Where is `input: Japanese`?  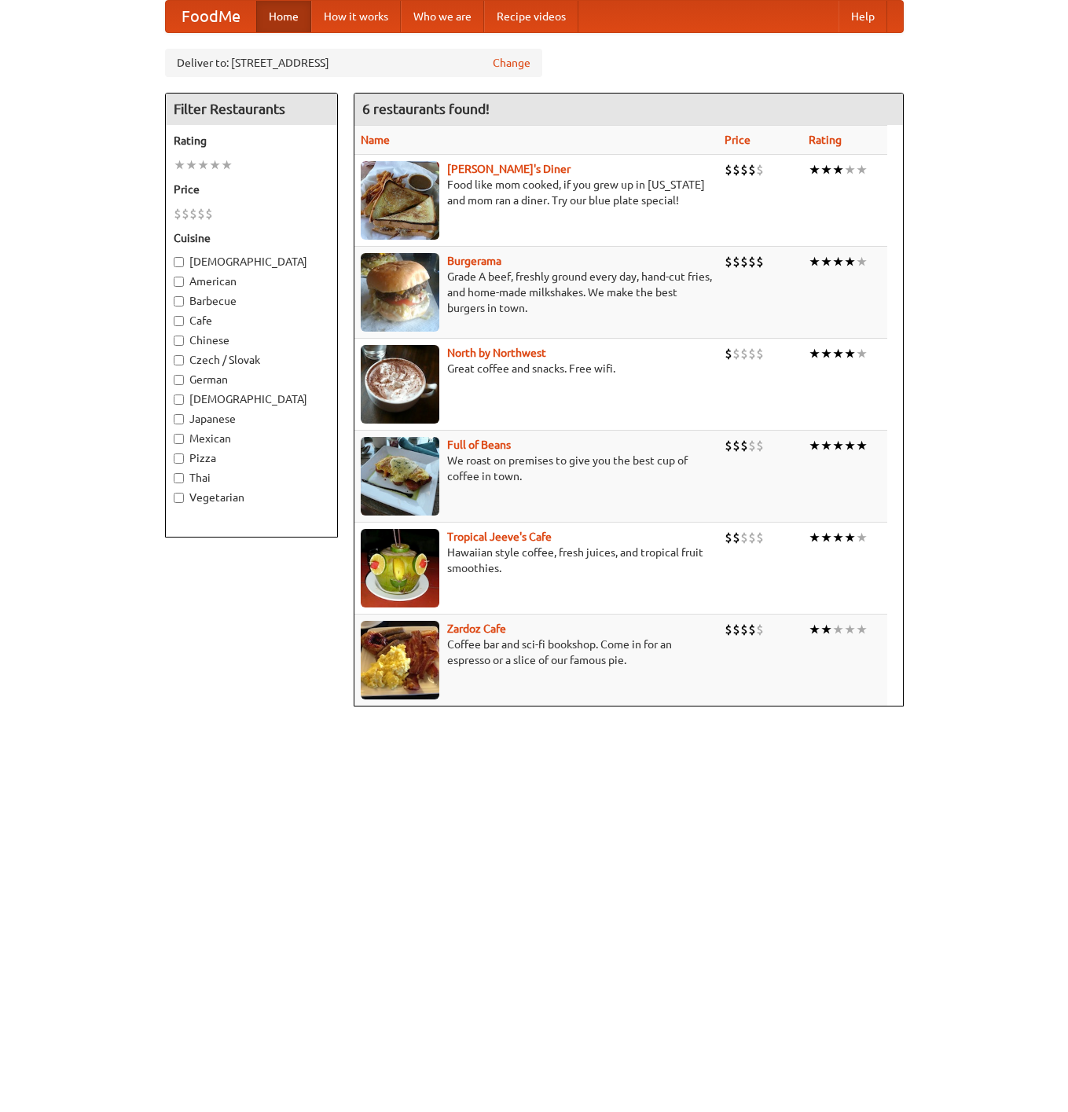 input: Japanese is located at coordinates (178, 419).